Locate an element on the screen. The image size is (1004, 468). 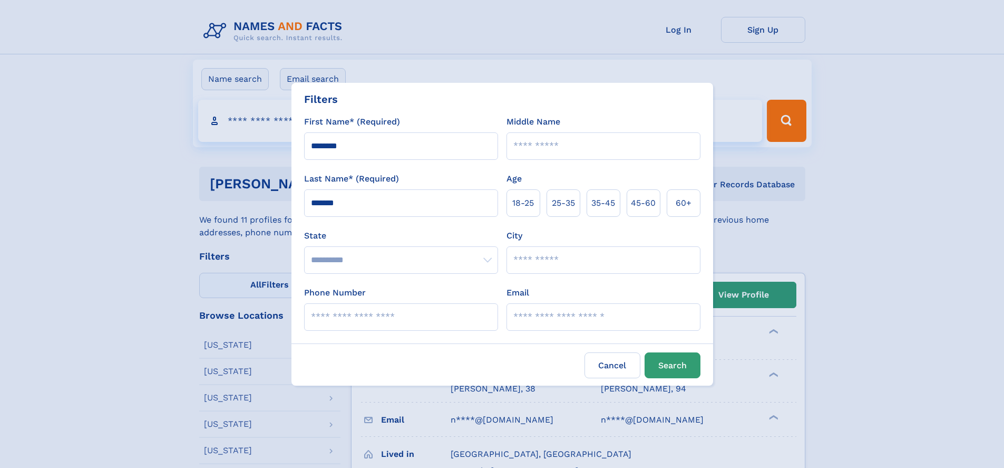
label: First Name* (Required) is located at coordinates (352, 122).